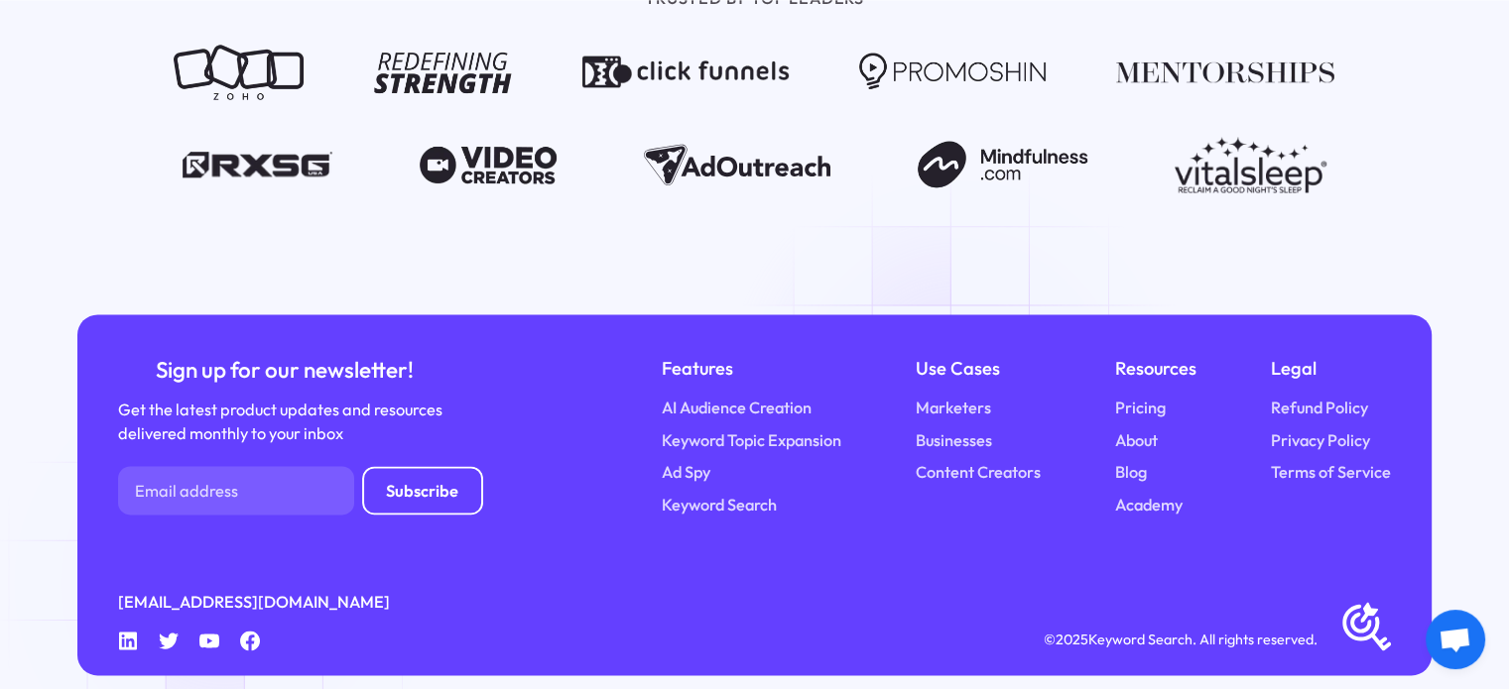  Describe the element at coordinates (719, 505) in the screenshot. I see `a: Keyword Search` at that location.